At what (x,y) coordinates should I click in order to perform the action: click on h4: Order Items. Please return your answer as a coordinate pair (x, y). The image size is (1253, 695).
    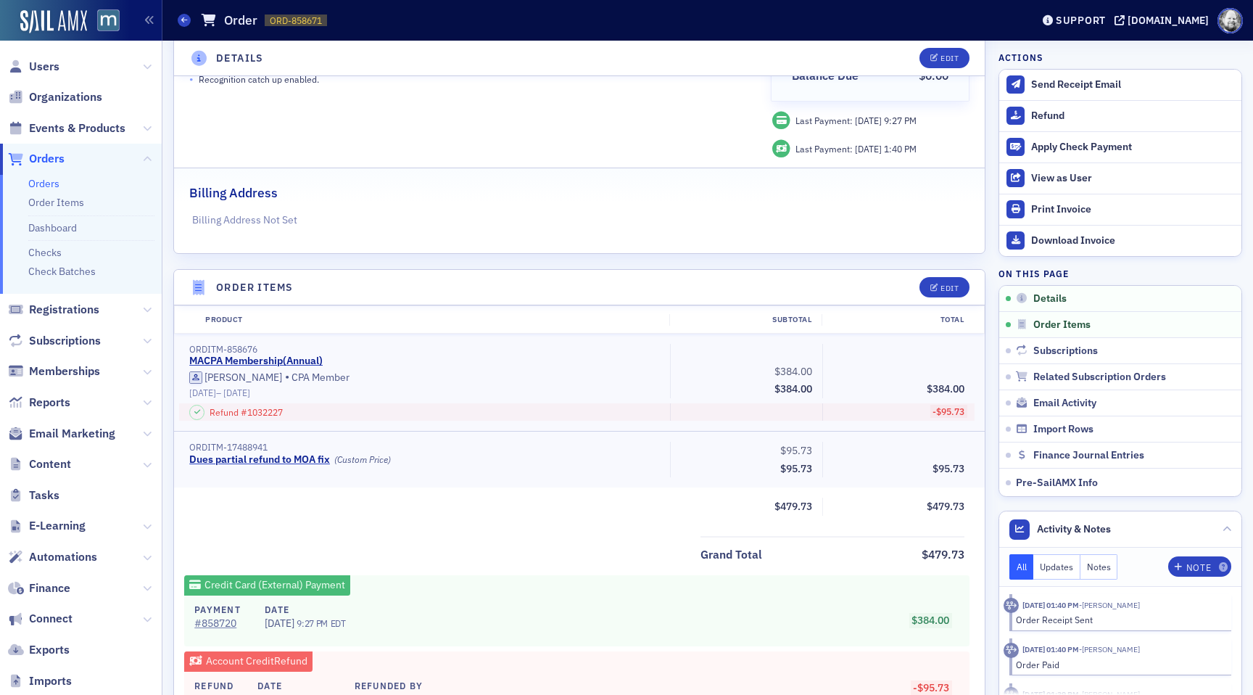
    Looking at the image, I should click on (255, 287).